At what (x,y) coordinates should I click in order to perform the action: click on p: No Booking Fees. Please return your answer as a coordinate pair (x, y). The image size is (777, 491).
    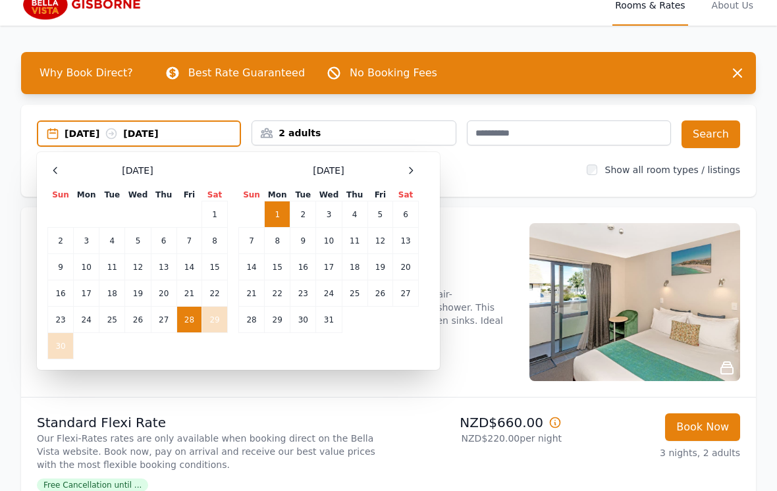
    Looking at the image, I should click on (393, 73).